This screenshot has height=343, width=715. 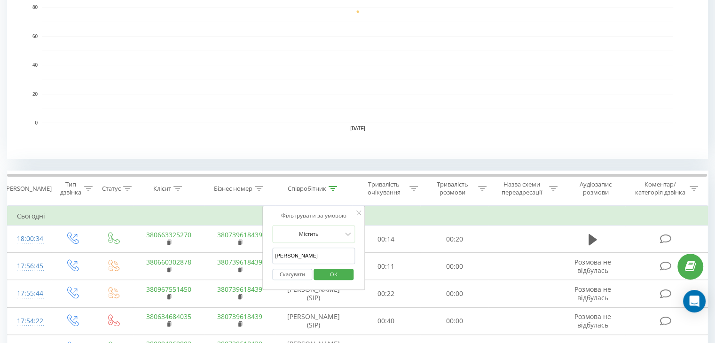 I want to click on a: 380967551450, so click(x=169, y=289).